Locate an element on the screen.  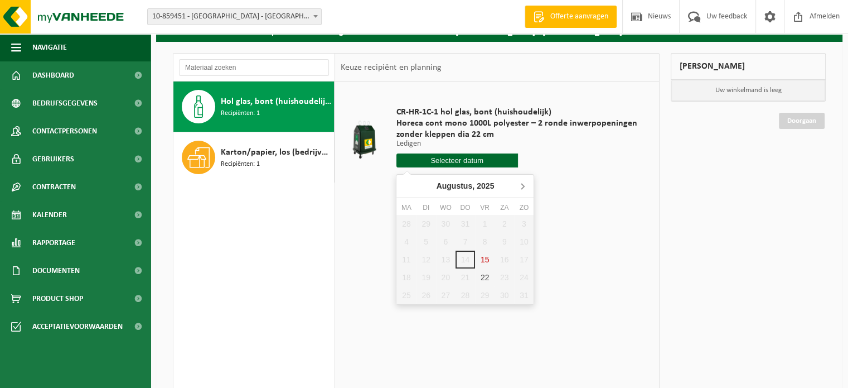
div: Keuze recipiënt en planning is located at coordinates (391, 67).